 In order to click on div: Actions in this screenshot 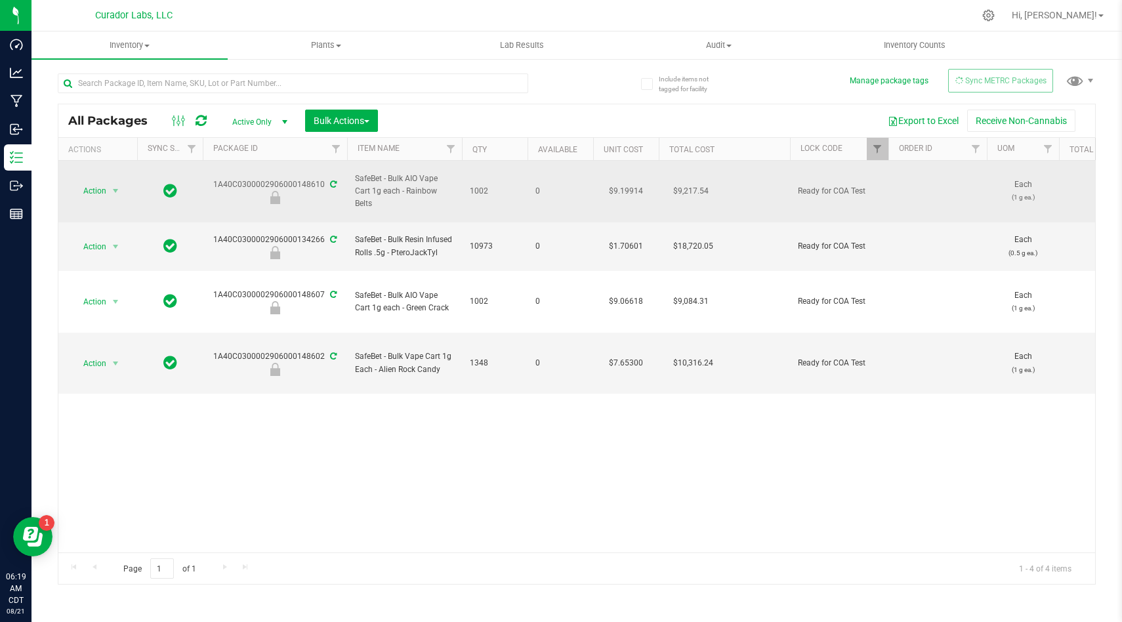, I will do `click(100, 150)`.